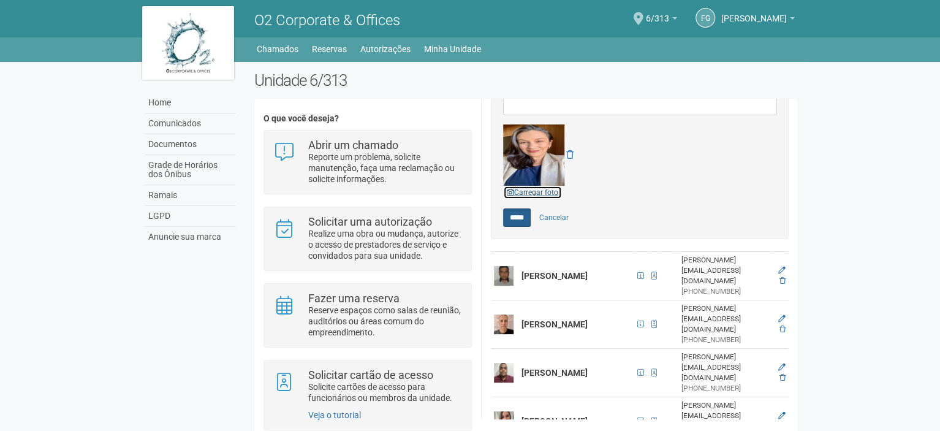 The height and width of the screenshot is (431, 940). What do you see at coordinates (367, 118) in the screenshot?
I see `h4: O que você deseja?` at bounding box center [367, 118].